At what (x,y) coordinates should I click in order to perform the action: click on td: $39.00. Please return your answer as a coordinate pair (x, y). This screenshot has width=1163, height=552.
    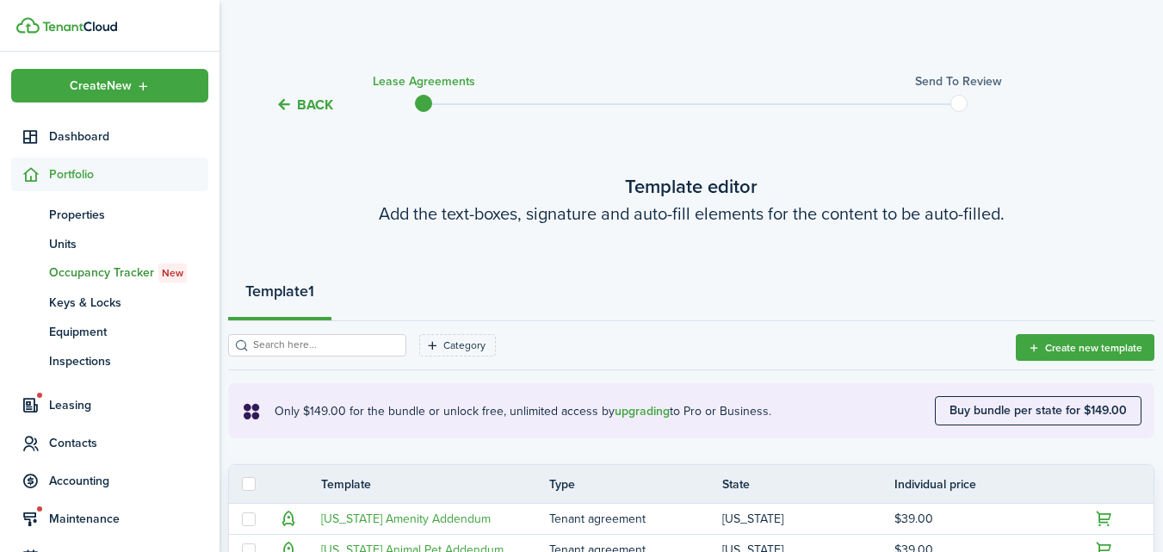
    Looking at the image, I should click on (980, 518).